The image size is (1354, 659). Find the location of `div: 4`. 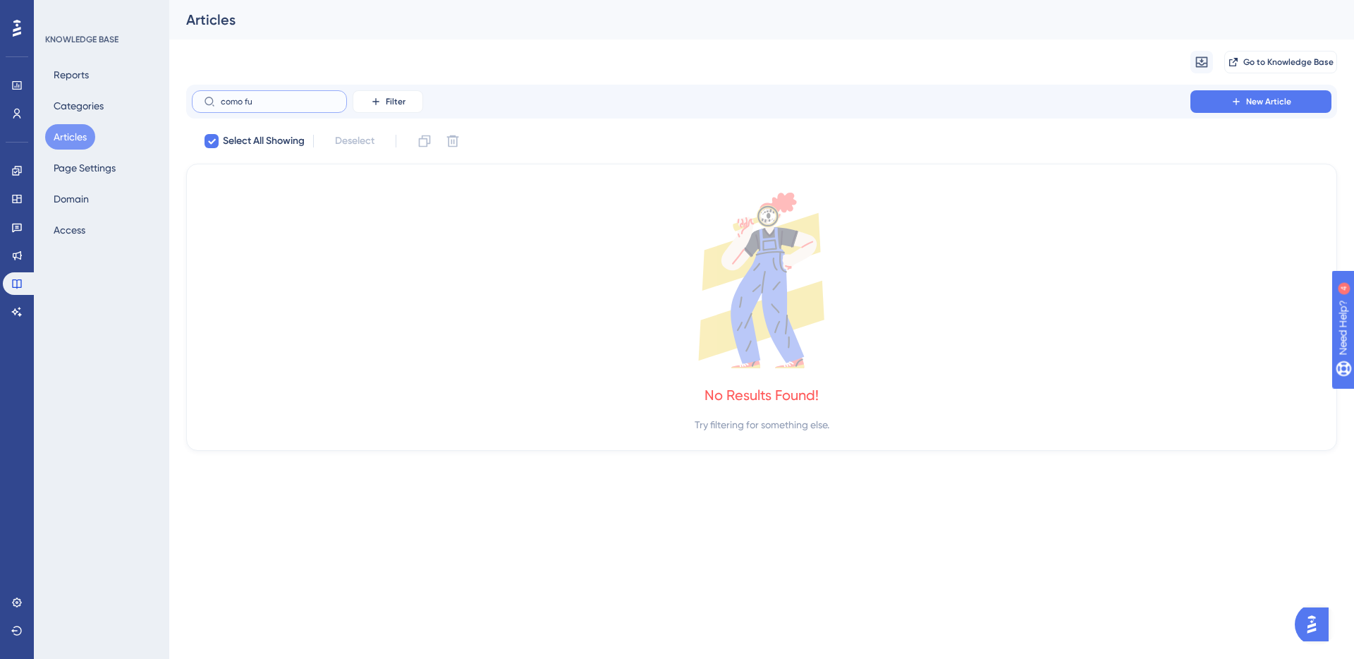

div: 4 is located at coordinates (100, 13).